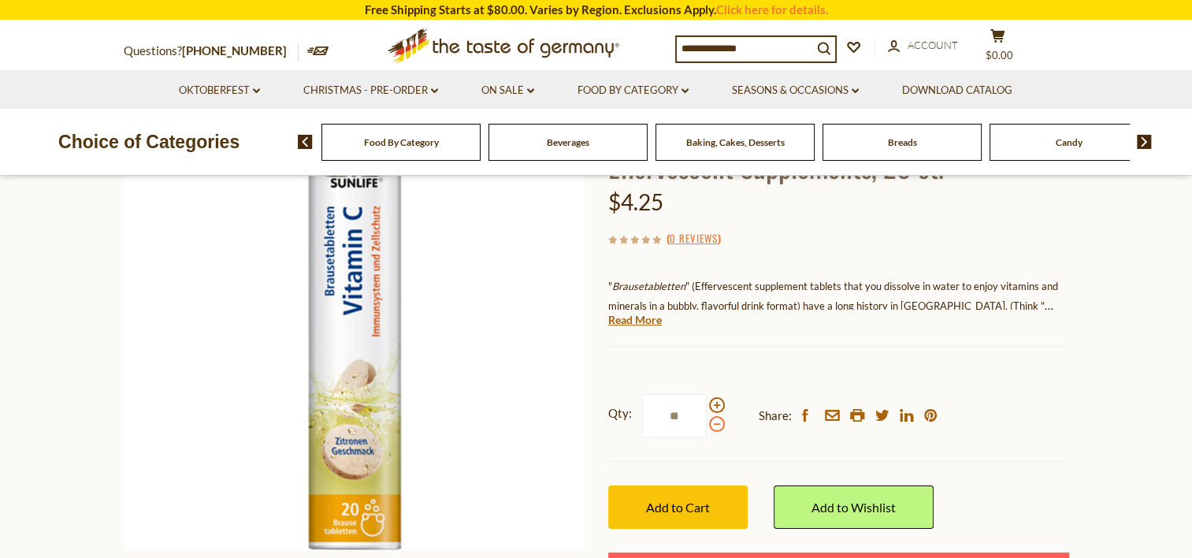  I want to click on a: Oktoberfest, so click(219, 91).